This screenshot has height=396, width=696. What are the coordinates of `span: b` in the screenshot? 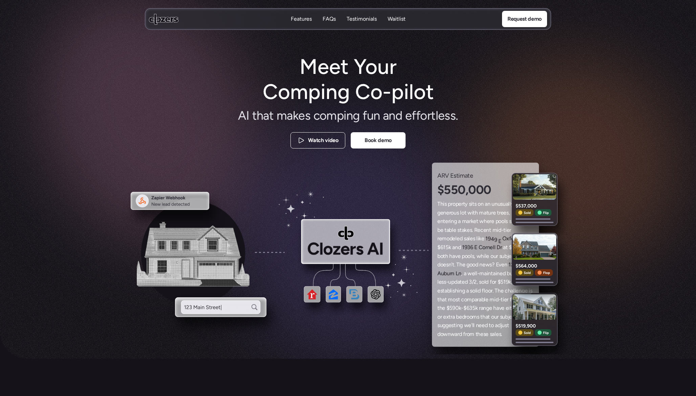 It's located at (450, 230).